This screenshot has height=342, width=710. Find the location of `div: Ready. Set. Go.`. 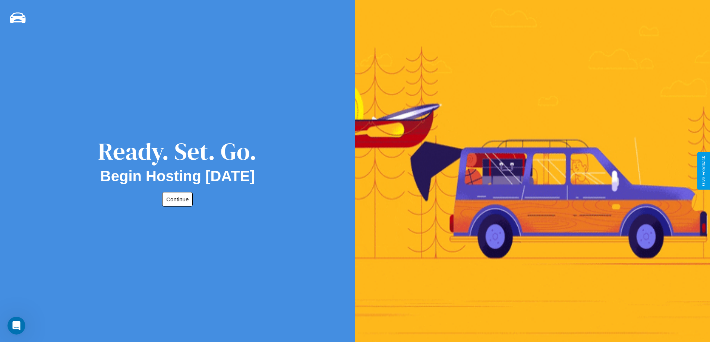

div: Ready. Set. Go. is located at coordinates (177, 151).